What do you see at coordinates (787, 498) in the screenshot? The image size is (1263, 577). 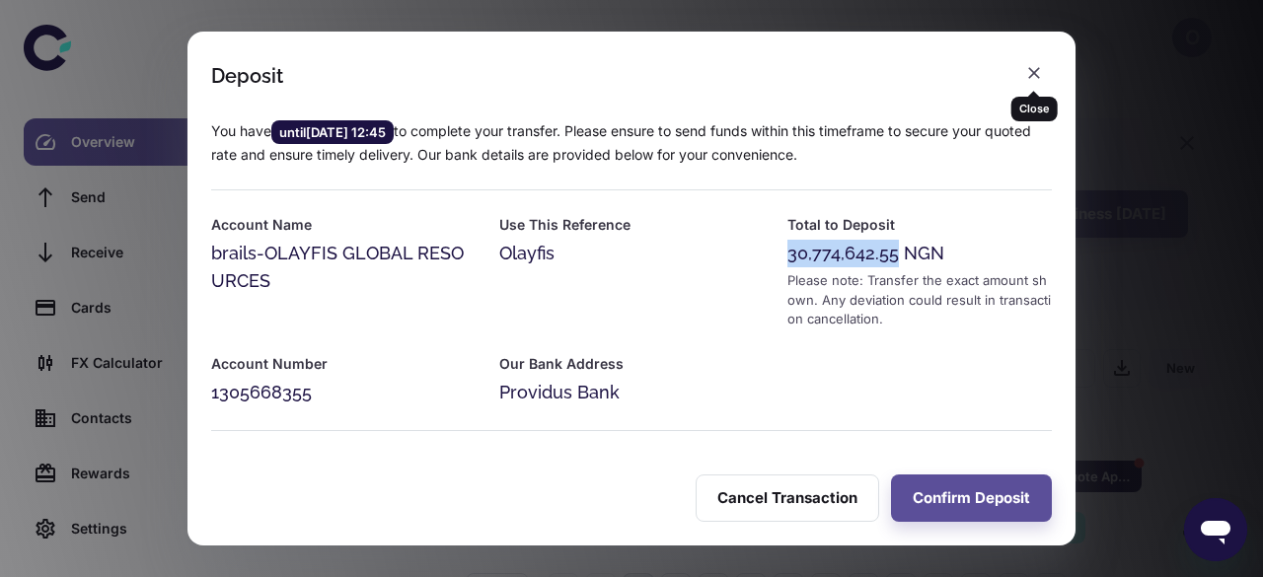 I see `button: Cancel Transaction` at bounding box center [787, 498].